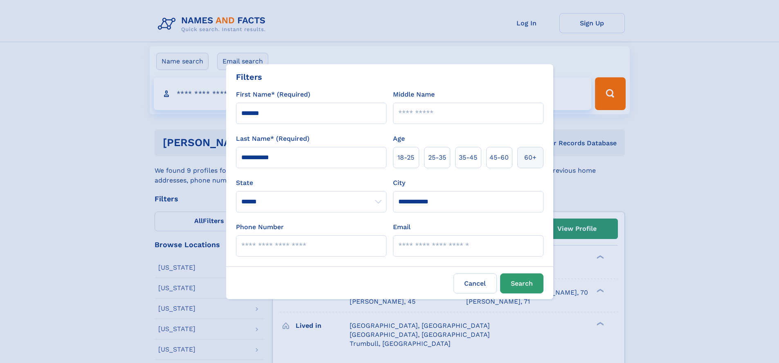  Describe the element at coordinates (406, 157) in the screenshot. I see `span: 18‑25` at that location.